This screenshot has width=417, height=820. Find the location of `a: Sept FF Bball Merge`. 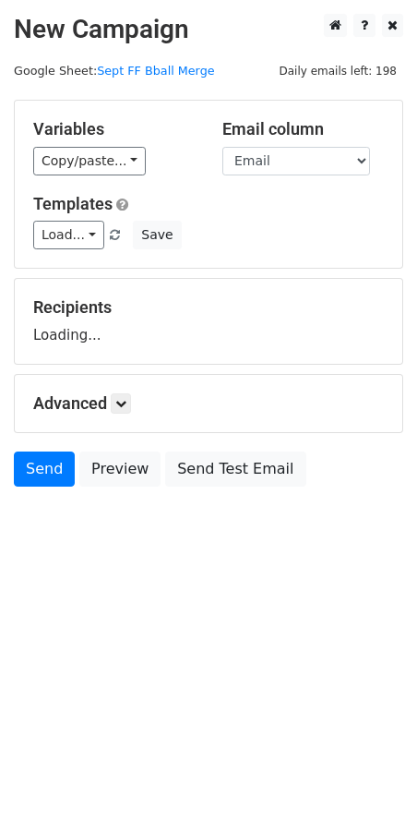

a: Sept FF Bball Merge is located at coordinates (155, 70).